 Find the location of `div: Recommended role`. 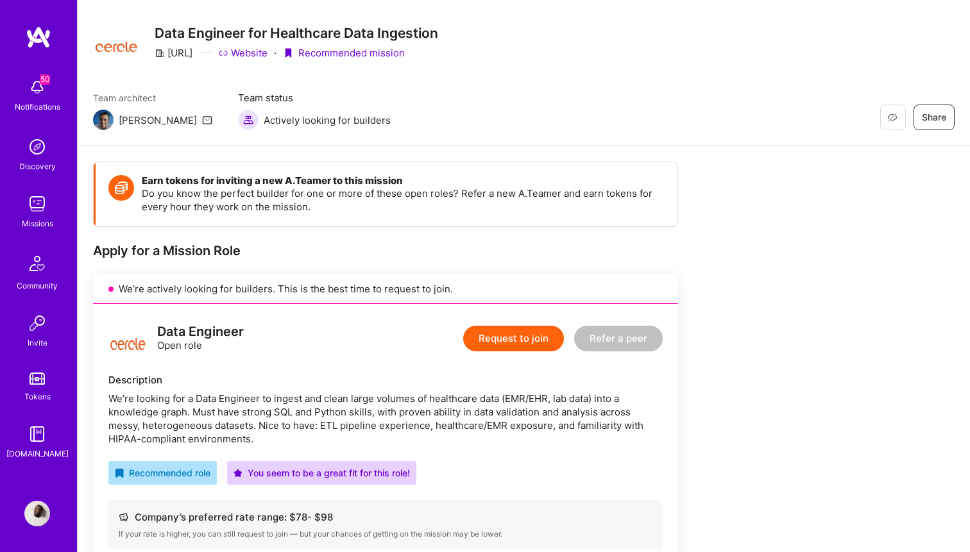

div: Recommended role is located at coordinates (162, 473).